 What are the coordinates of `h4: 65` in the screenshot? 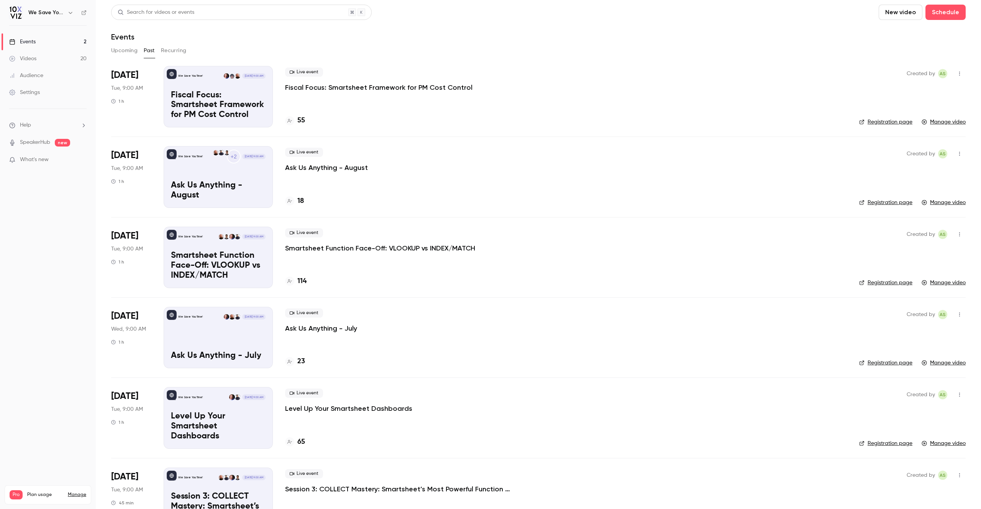 It's located at (301, 442).